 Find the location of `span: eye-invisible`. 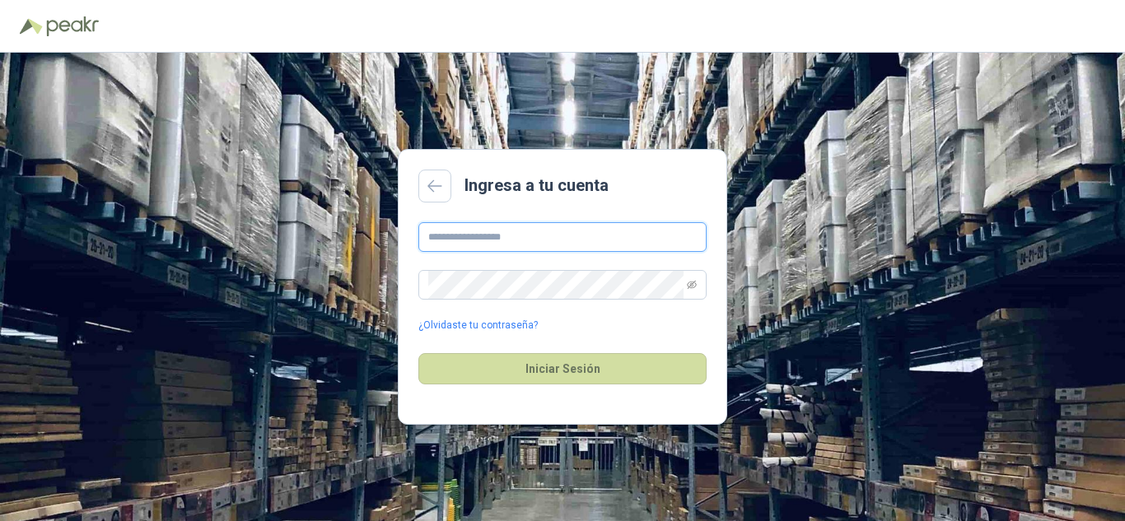

span: eye-invisible is located at coordinates (692, 285).